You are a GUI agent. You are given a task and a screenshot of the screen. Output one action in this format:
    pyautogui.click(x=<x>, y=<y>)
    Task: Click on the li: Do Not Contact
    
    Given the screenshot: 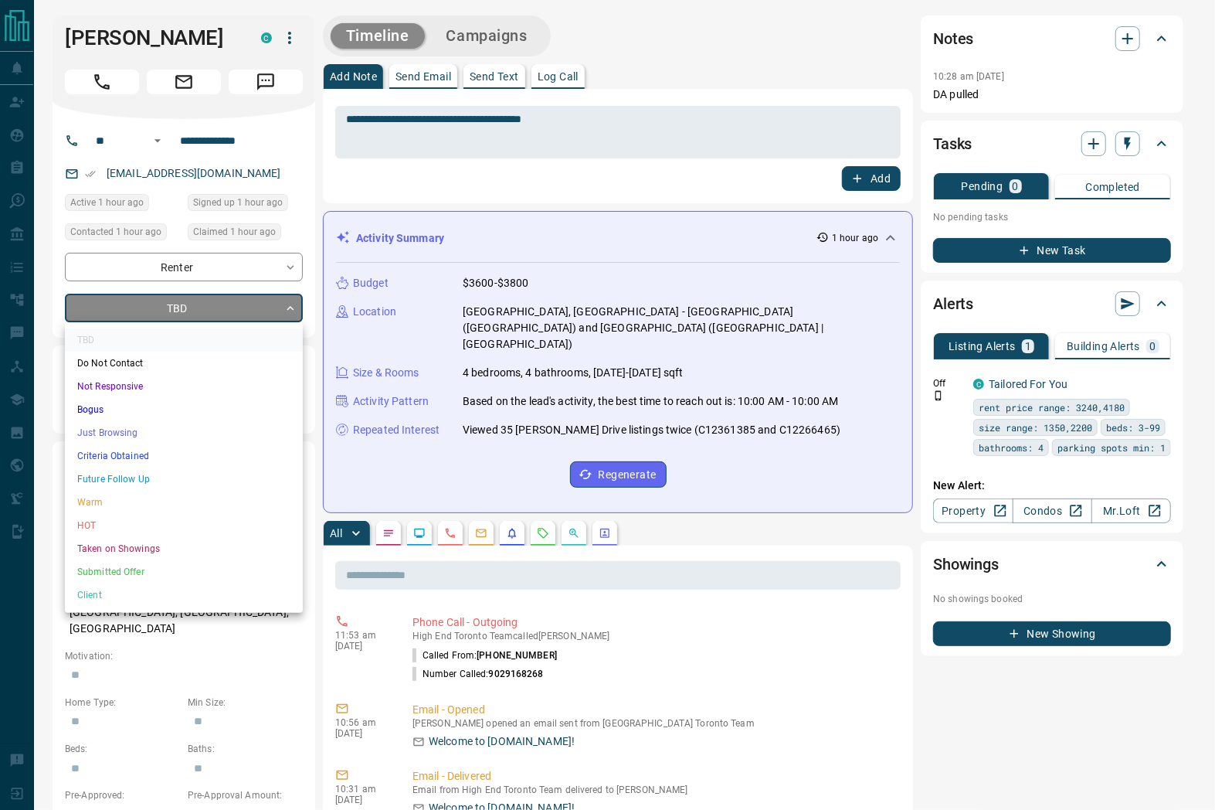 What is the action you would take?
    pyautogui.click(x=184, y=363)
    